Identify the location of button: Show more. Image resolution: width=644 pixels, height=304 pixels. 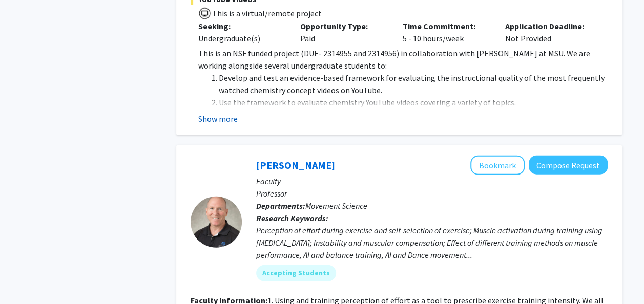
(218, 119).